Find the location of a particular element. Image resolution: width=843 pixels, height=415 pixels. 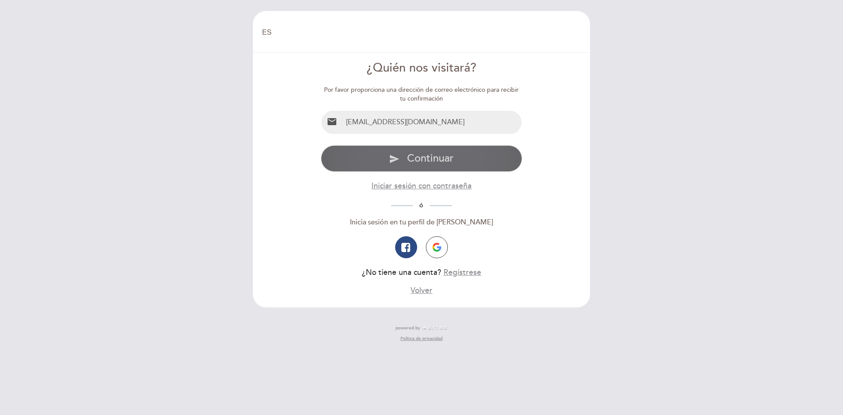

button: Volver is located at coordinates (421, 290).